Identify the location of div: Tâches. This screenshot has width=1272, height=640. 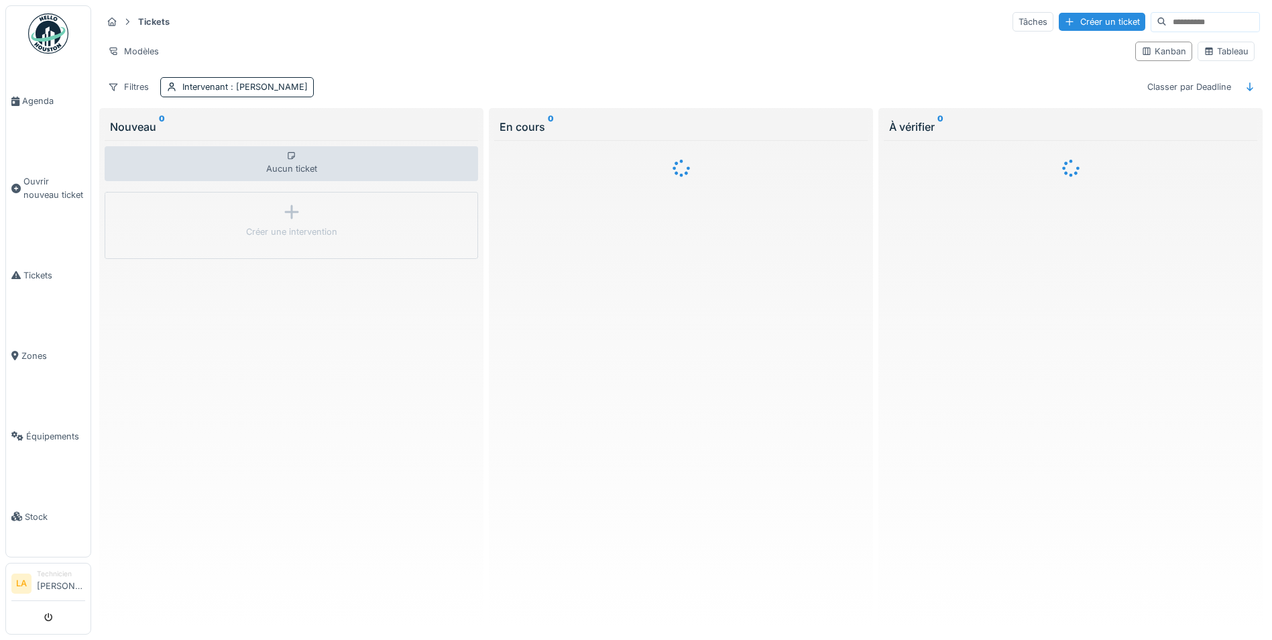
(1033, 21).